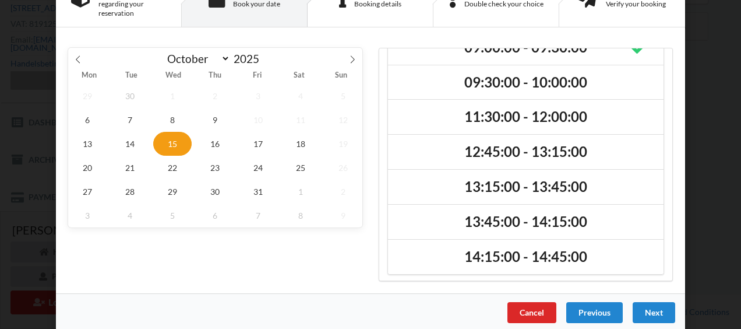 The height and width of the screenshot is (329, 741). I want to click on span: October 10, 2025, so click(258, 119).